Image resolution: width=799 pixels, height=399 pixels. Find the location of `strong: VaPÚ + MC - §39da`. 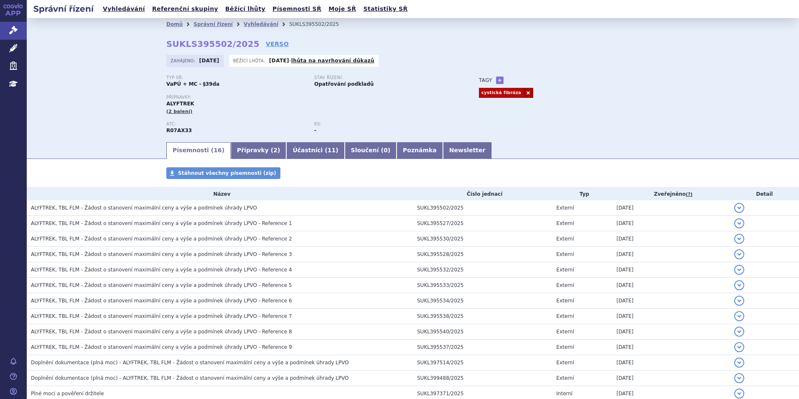

strong: VaPÚ + MC - §39da is located at coordinates (193, 84).